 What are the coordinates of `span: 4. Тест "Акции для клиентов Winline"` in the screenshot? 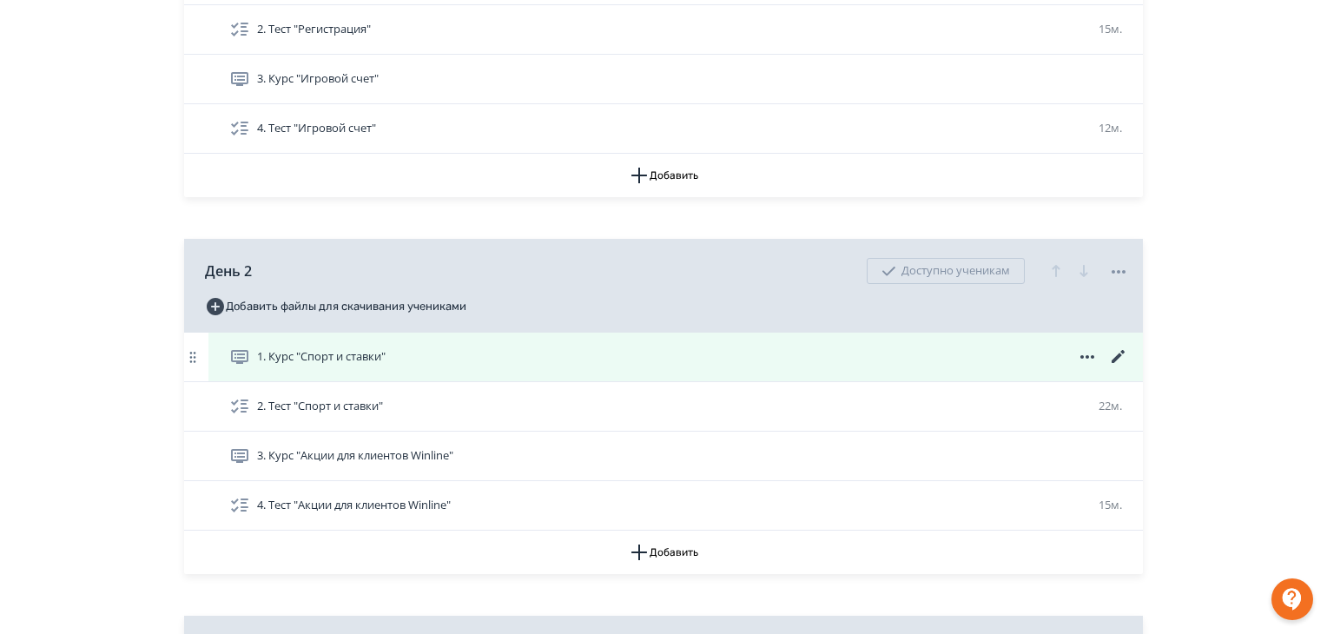 It's located at (353, 505).